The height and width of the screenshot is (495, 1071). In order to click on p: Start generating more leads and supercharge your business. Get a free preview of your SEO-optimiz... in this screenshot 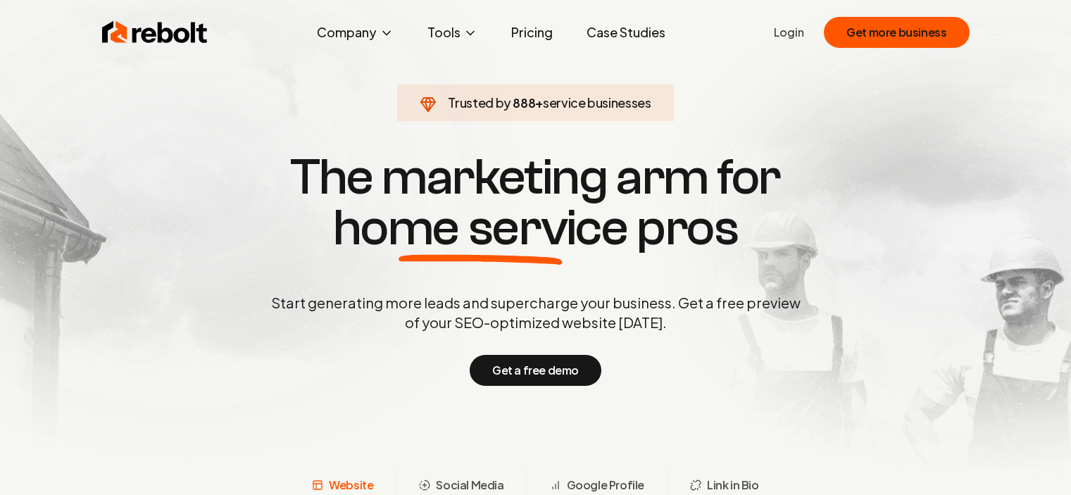, I will do `click(536, 313)`.